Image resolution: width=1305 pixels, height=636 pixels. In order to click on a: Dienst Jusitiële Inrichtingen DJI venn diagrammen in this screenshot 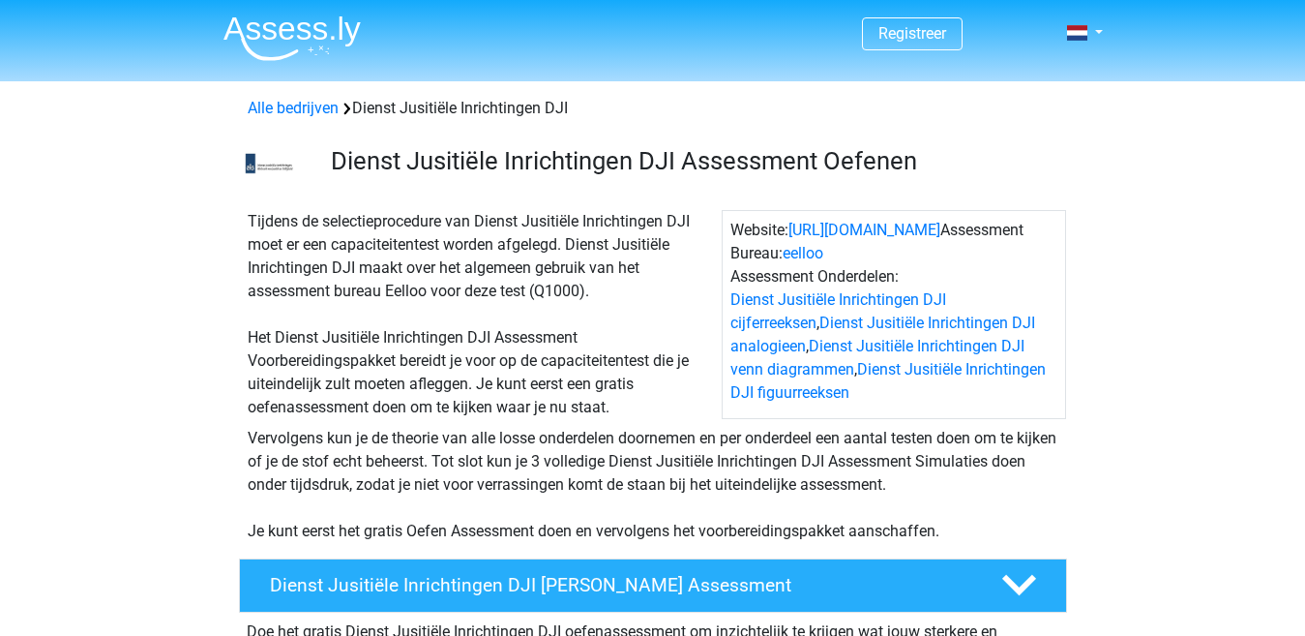, I will do `click(877, 357)`.